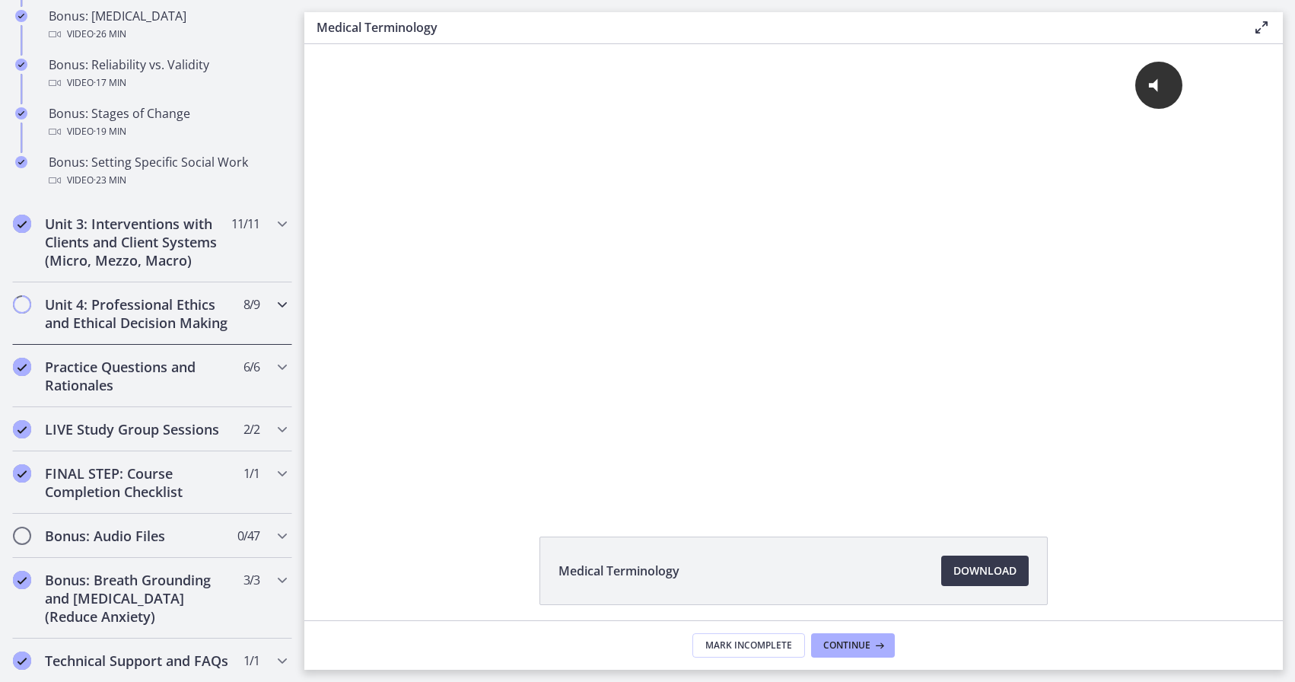 This screenshot has height=682, width=1295. What do you see at coordinates (138, 661) in the screenshot?
I see `h2: Technical Support and FAQs` at bounding box center [138, 661].